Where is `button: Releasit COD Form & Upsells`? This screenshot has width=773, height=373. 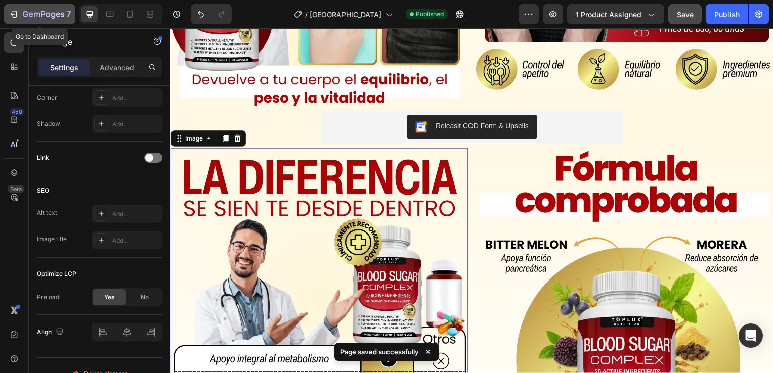 button: Releasit COD Form & Upsells is located at coordinates (303, 100).